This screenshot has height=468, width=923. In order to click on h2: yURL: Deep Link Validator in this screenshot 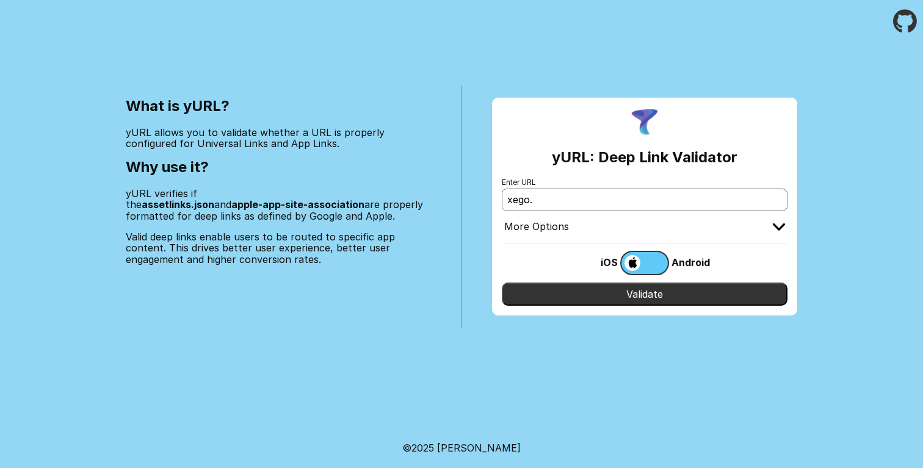, I will do `click(644, 157)`.